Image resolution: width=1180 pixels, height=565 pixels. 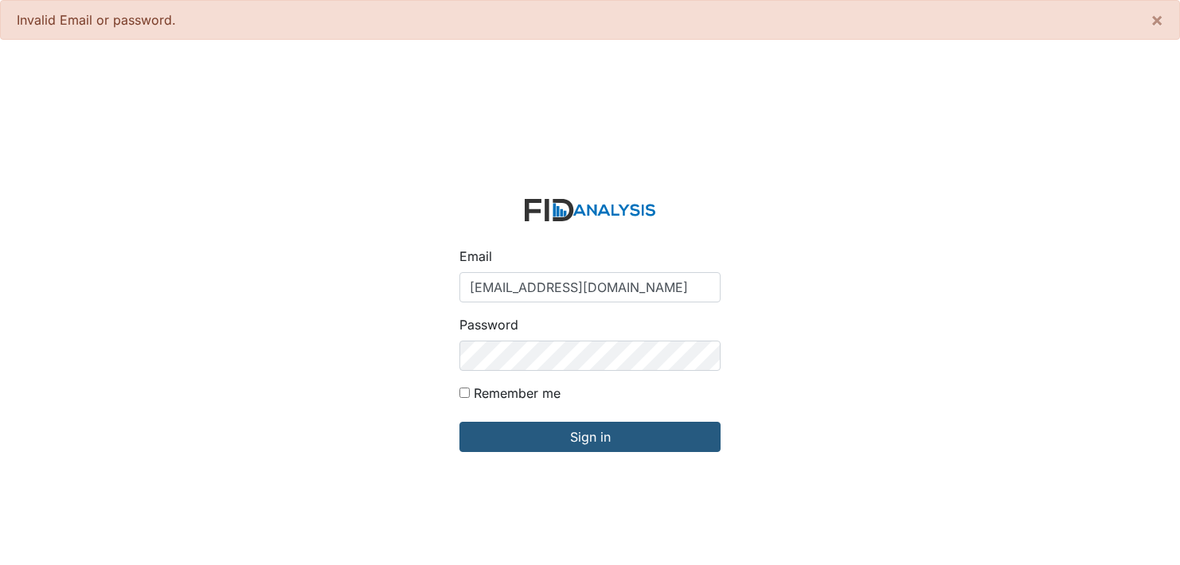 I want to click on label: Password, so click(x=489, y=325).